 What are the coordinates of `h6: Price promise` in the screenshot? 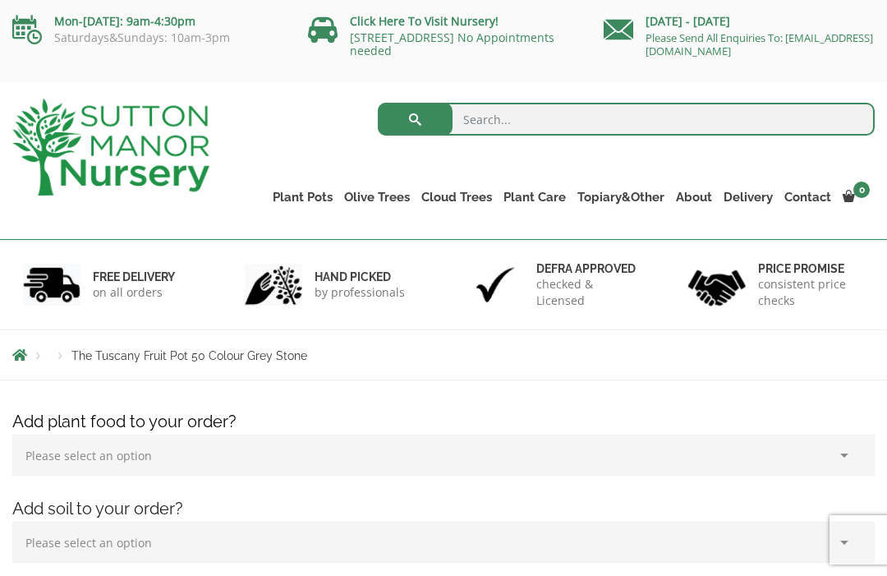 It's located at (811, 269).